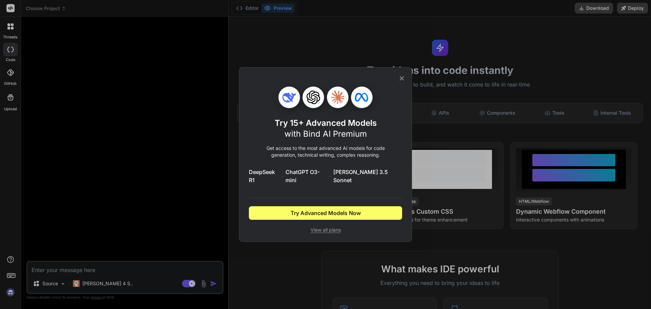 This screenshot has height=309, width=651. I want to click on img: Deepseek, so click(289, 97).